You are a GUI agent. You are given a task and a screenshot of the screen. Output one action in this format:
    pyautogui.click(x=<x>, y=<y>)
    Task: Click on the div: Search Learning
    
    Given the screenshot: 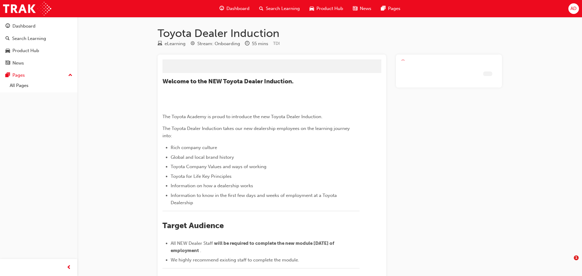 What is the action you would take?
    pyautogui.click(x=29, y=38)
    